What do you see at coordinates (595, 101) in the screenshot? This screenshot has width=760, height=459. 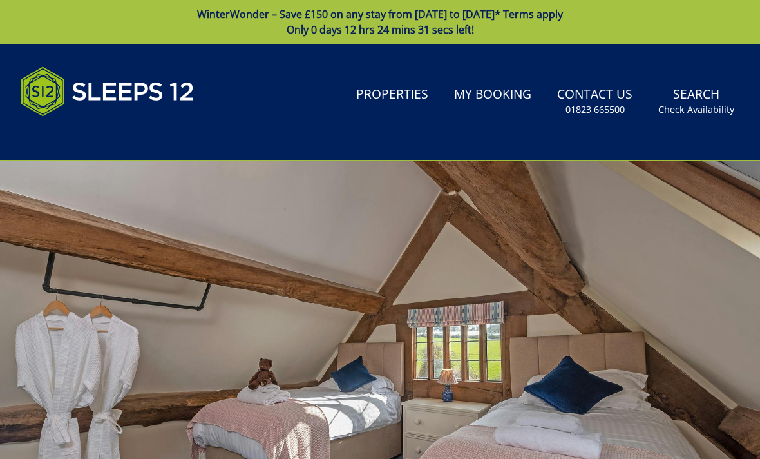 I see `a: Contact Us01823 665500` at bounding box center [595, 101].